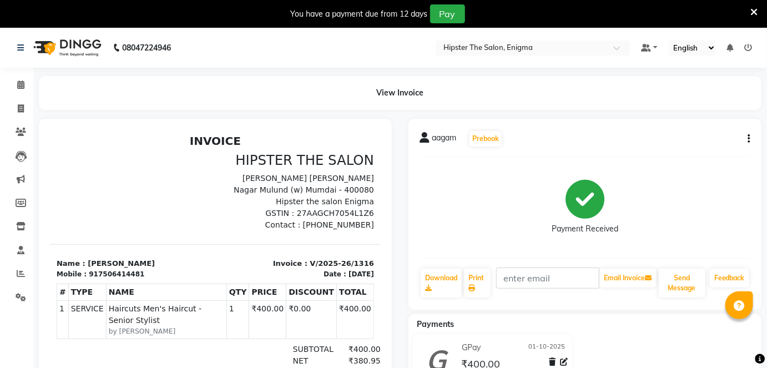  What do you see at coordinates (248, 134) in the screenshot?
I see `p: Invoice : V/2025-26/1316` at bounding box center [248, 134].